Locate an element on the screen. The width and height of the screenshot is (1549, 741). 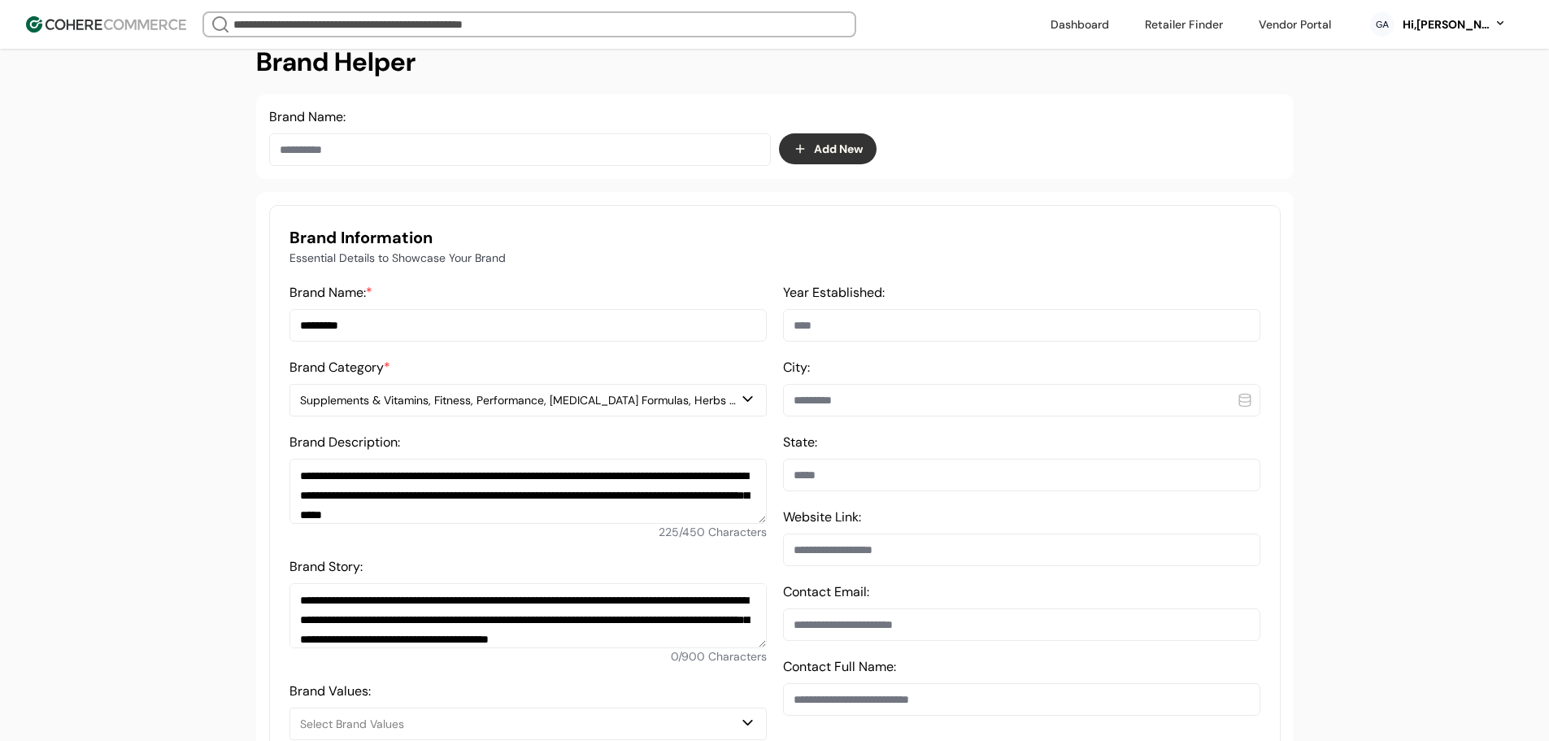
label: State: is located at coordinates (800, 441).